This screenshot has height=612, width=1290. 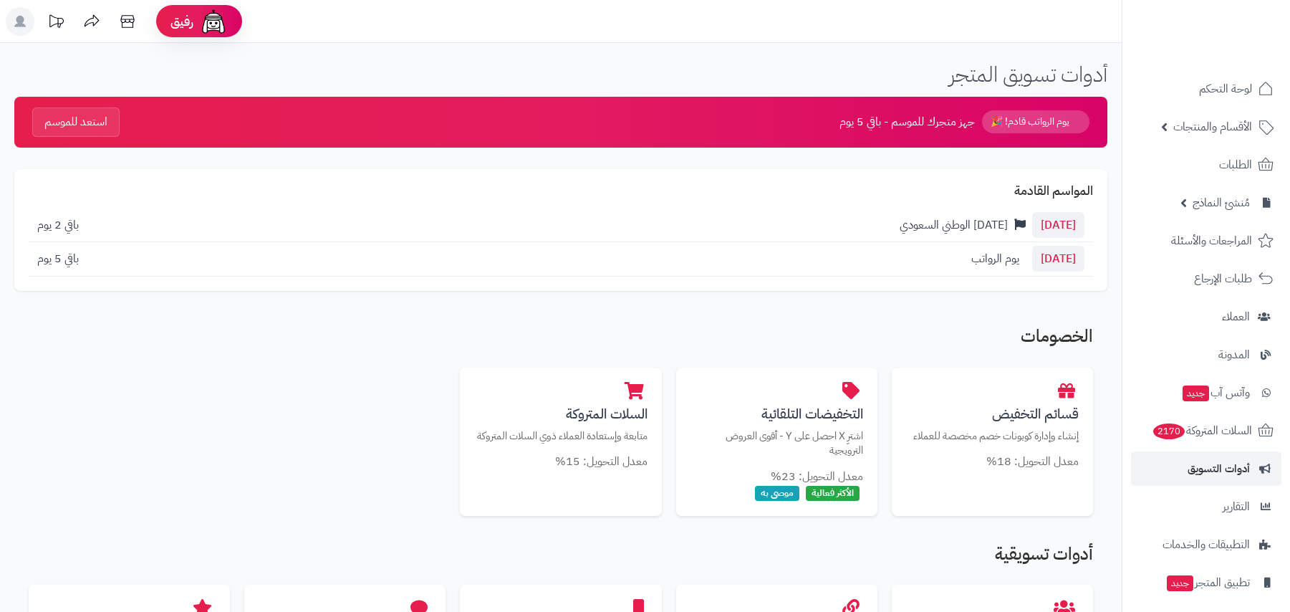 I want to click on h3: قسائم التخفيض, so click(x=992, y=413).